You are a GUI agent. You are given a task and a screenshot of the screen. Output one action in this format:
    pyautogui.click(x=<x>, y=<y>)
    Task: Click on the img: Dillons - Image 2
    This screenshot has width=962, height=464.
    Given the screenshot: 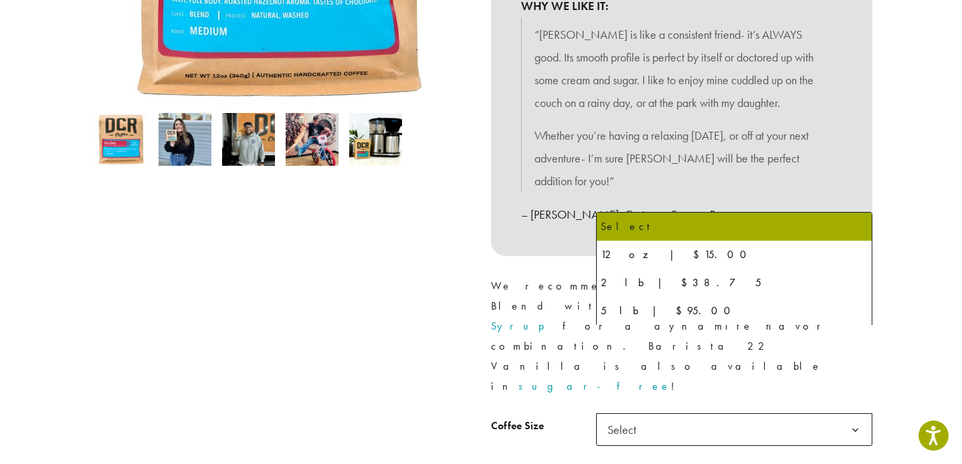 What is the action you would take?
    pyautogui.click(x=185, y=139)
    